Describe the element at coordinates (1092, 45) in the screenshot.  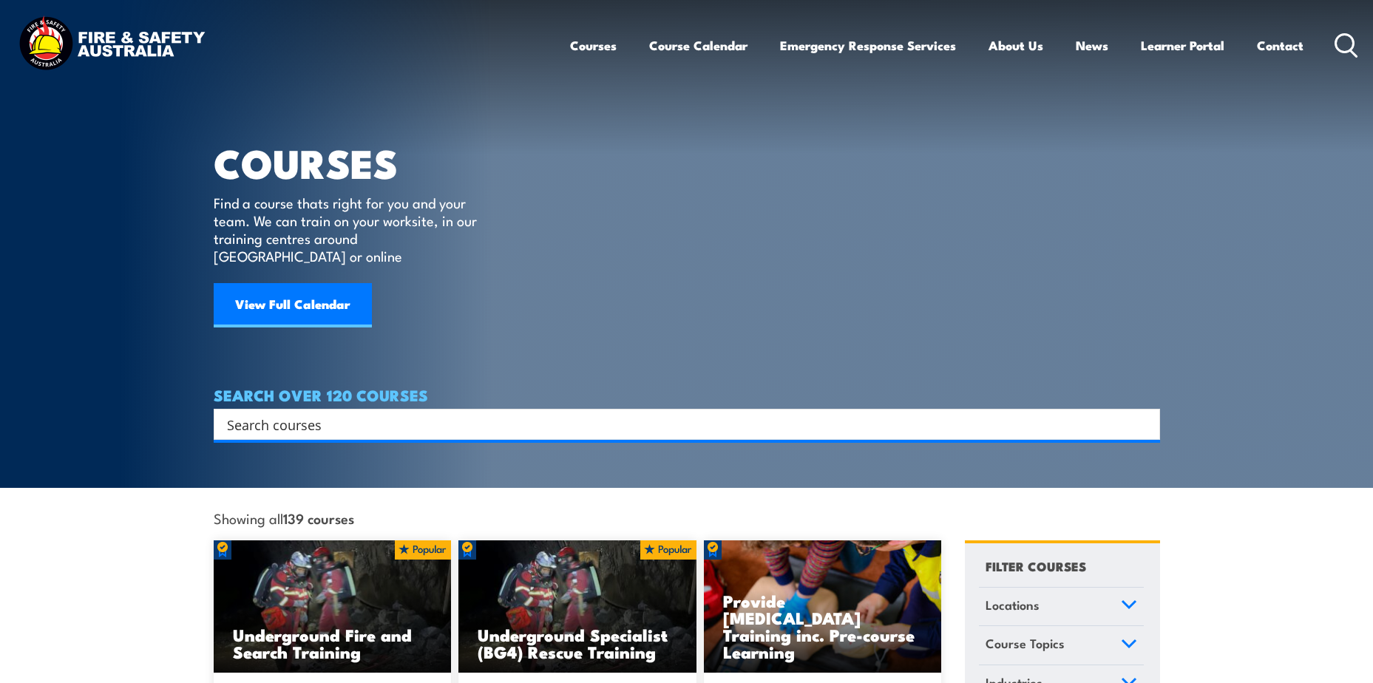
I see `a: News` at that location.